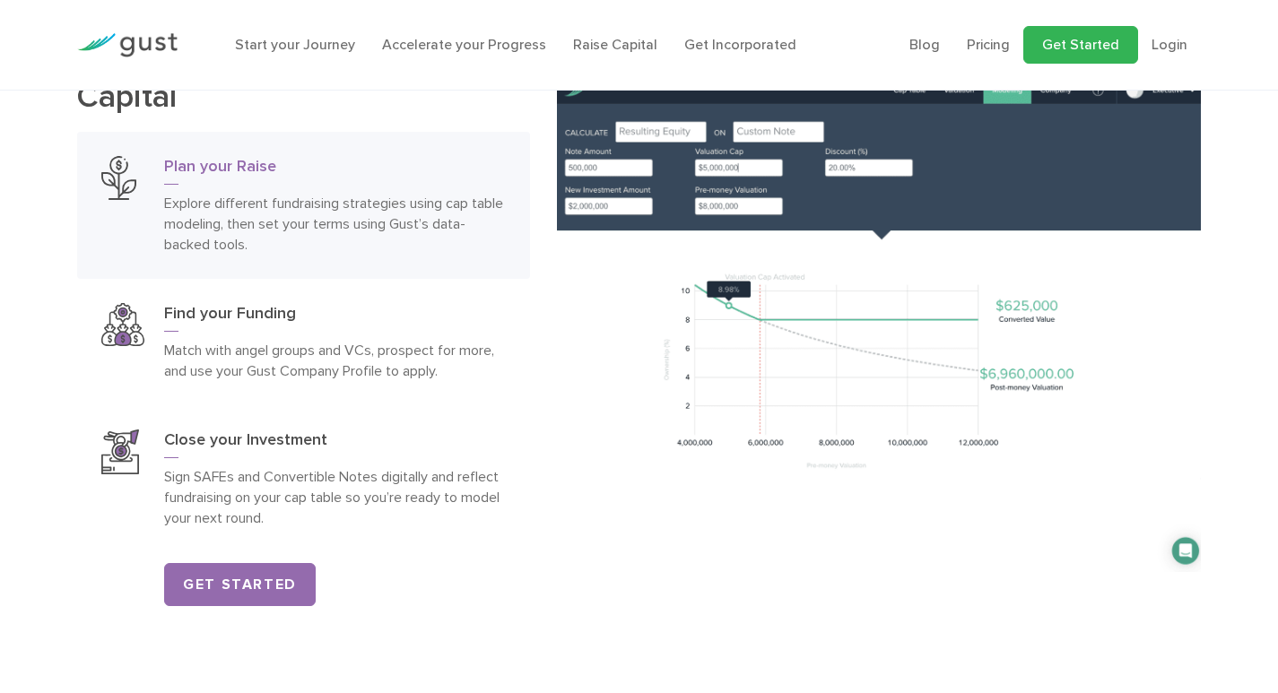  Describe the element at coordinates (335, 223) in the screenshot. I see `p: Explore different fundraising strategies using cap table modeling, then set your terms using Gust...` at that location.